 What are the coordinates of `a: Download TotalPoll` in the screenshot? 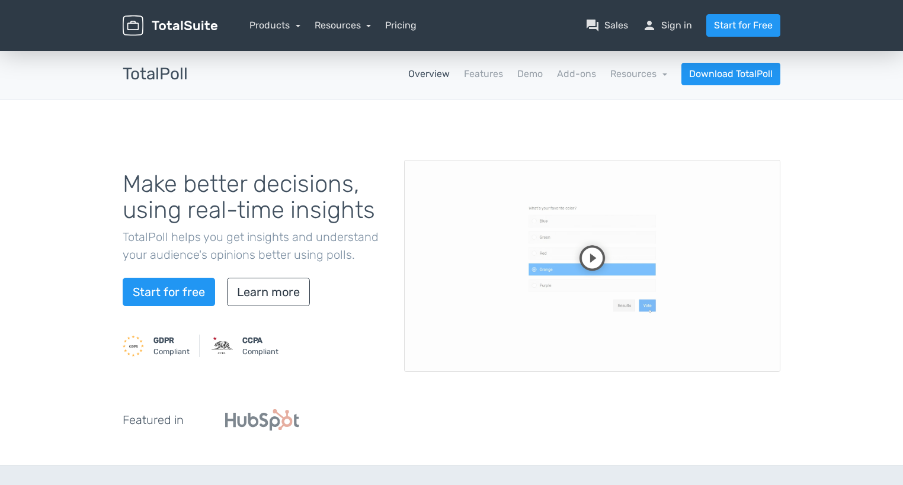 It's located at (730, 74).